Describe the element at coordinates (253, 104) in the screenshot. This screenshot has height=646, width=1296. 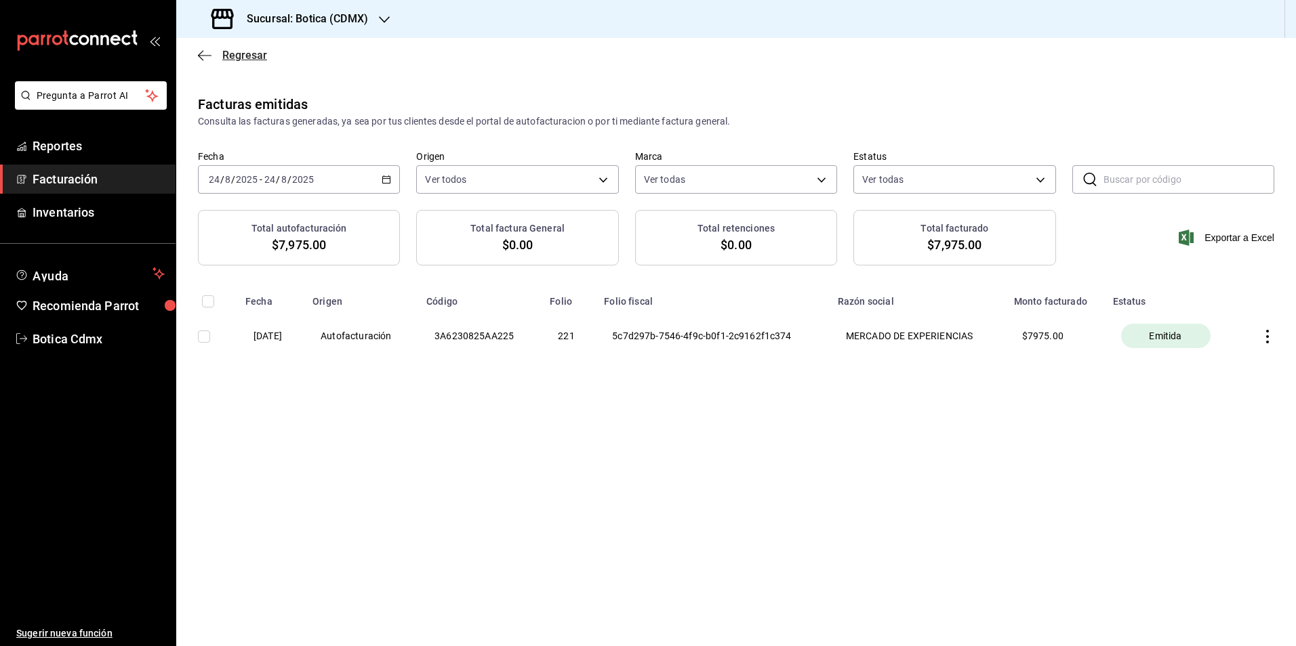
I see `div: Facturas emitidas` at that location.